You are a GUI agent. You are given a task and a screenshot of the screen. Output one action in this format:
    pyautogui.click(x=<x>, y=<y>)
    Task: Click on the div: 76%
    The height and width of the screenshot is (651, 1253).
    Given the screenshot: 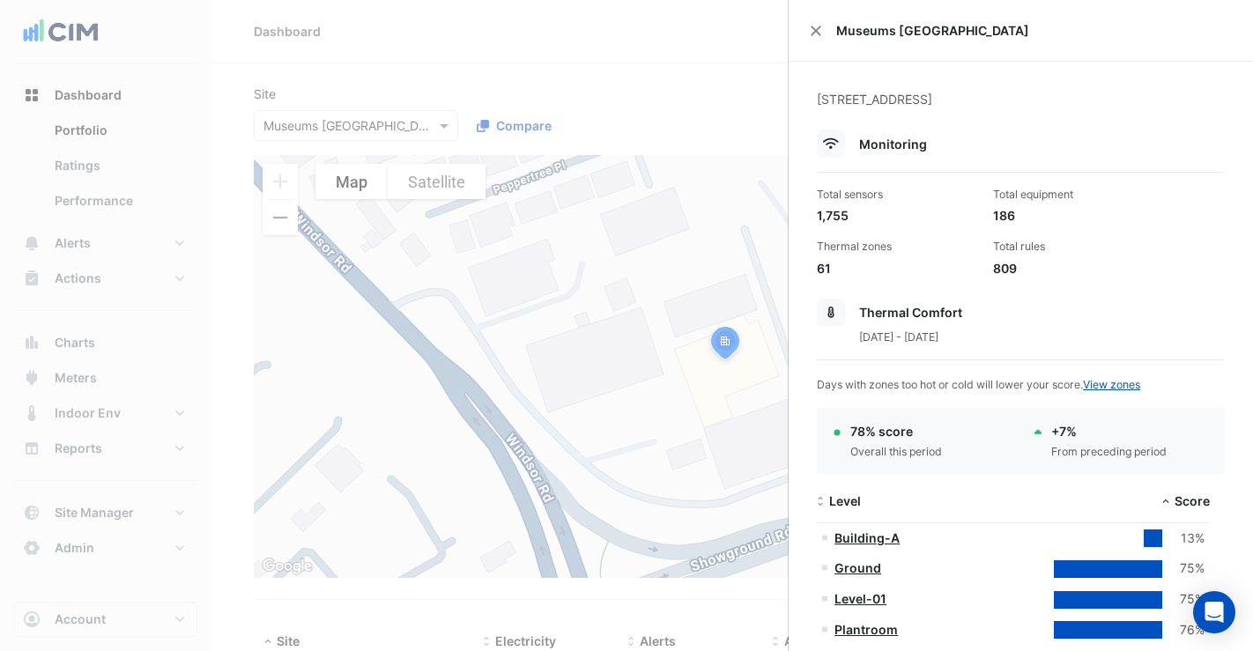 What is the action you would take?
    pyautogui.click(x=1183, y=630)
    